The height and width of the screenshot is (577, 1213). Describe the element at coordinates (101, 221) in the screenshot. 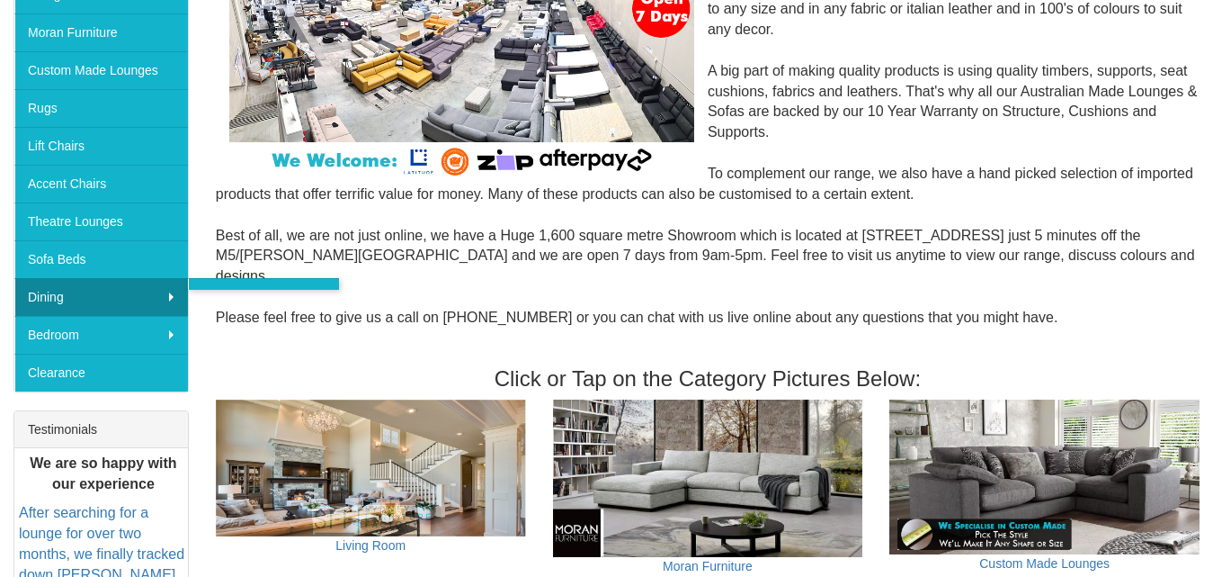

I see `a: Theatre Lounges` at that location.